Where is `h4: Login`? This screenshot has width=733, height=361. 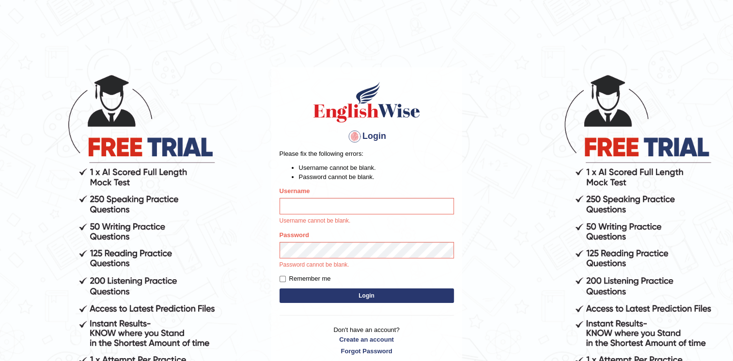
h4: Login is located at coordinates (367, 137).